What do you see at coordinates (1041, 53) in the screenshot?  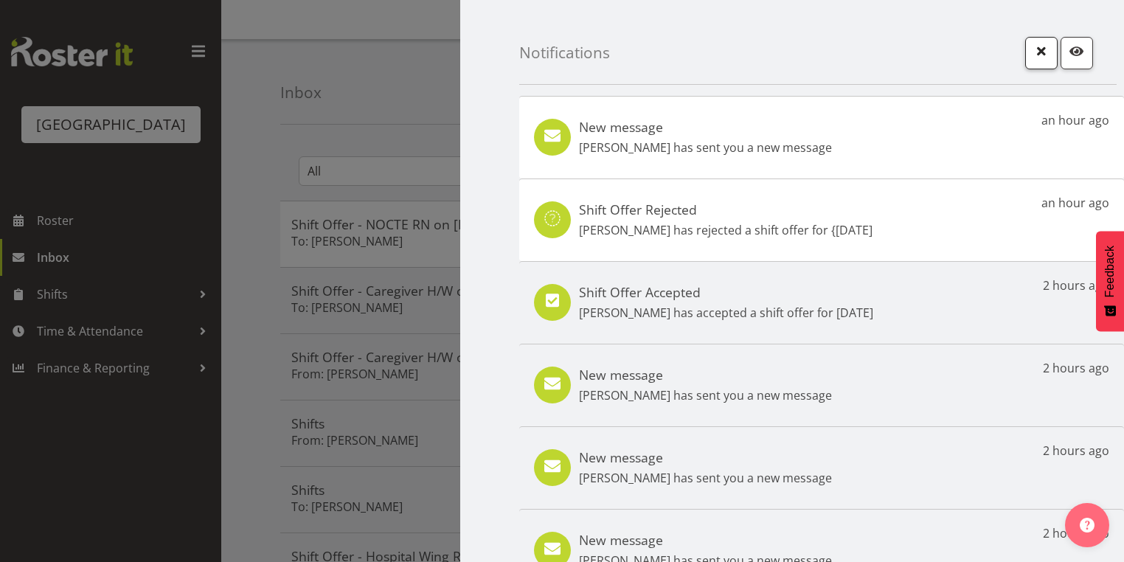 I see `button: Close` at bounding box center [1041, 53].